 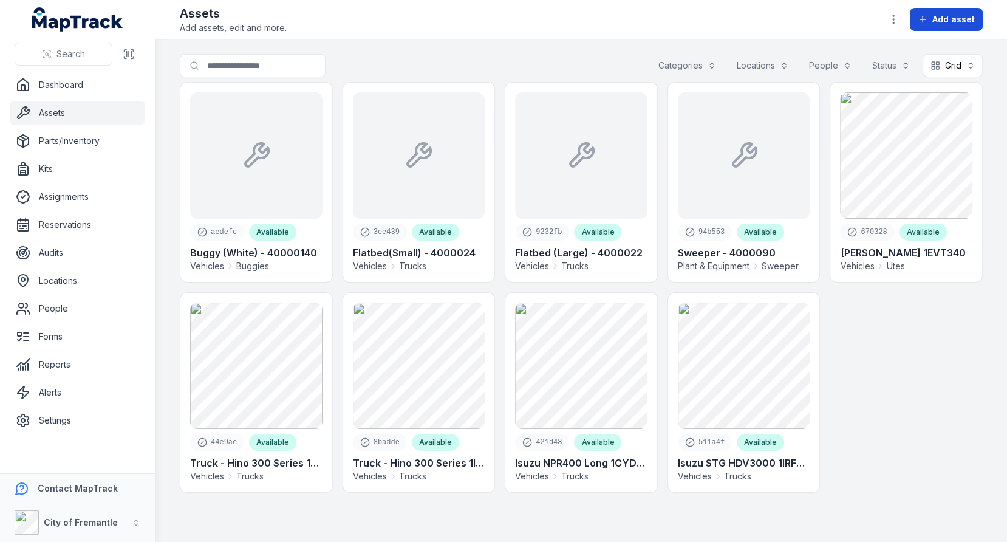 What do you see at coordinates (891, 66) in the screenshot?
I see `button: Status` at bounding box center [891, 66].